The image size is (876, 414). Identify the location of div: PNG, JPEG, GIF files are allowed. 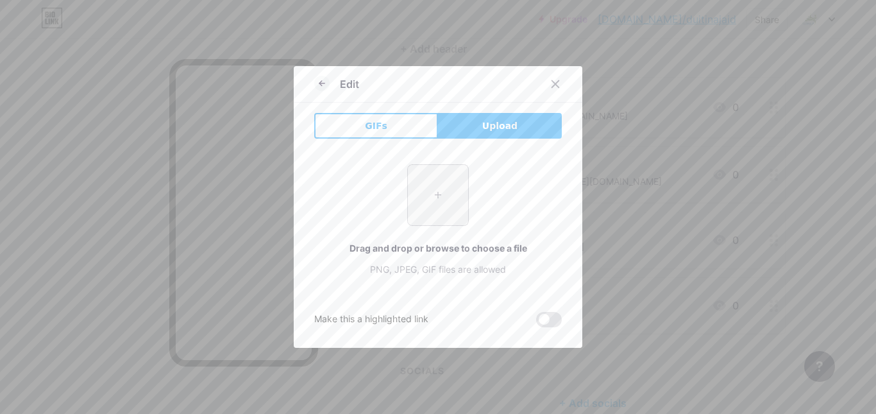
(438, 269).